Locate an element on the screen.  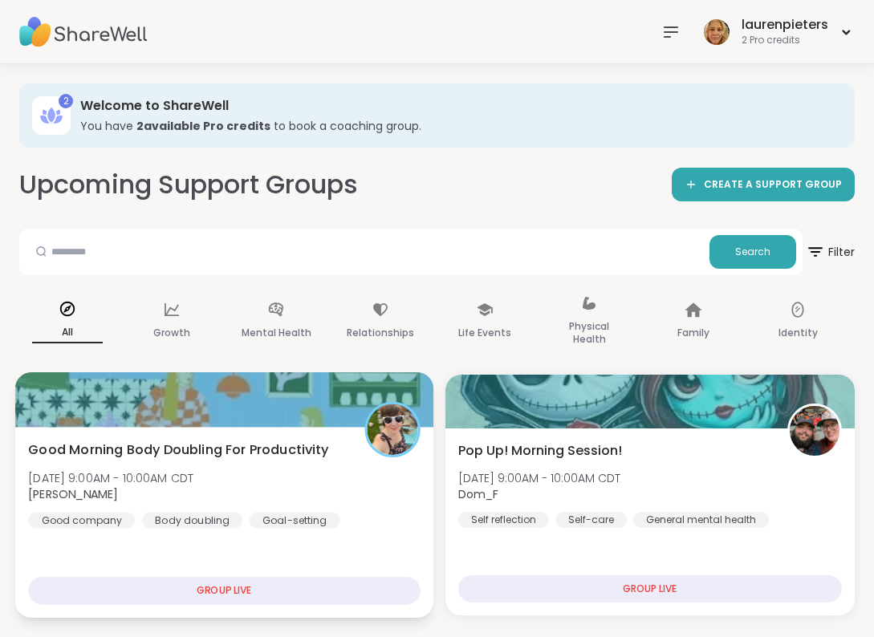
p: Identity is located at coordinates (797, 333).